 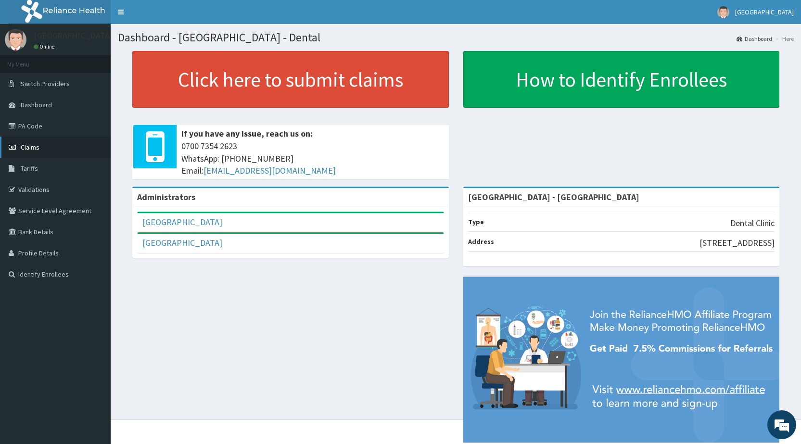 I want to click on textarea: Type your message and hit 'Enter', so click(x=94, y=280).